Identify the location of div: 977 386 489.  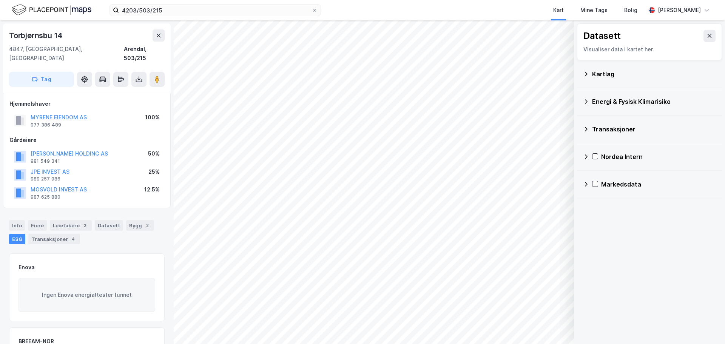
(46, 125).